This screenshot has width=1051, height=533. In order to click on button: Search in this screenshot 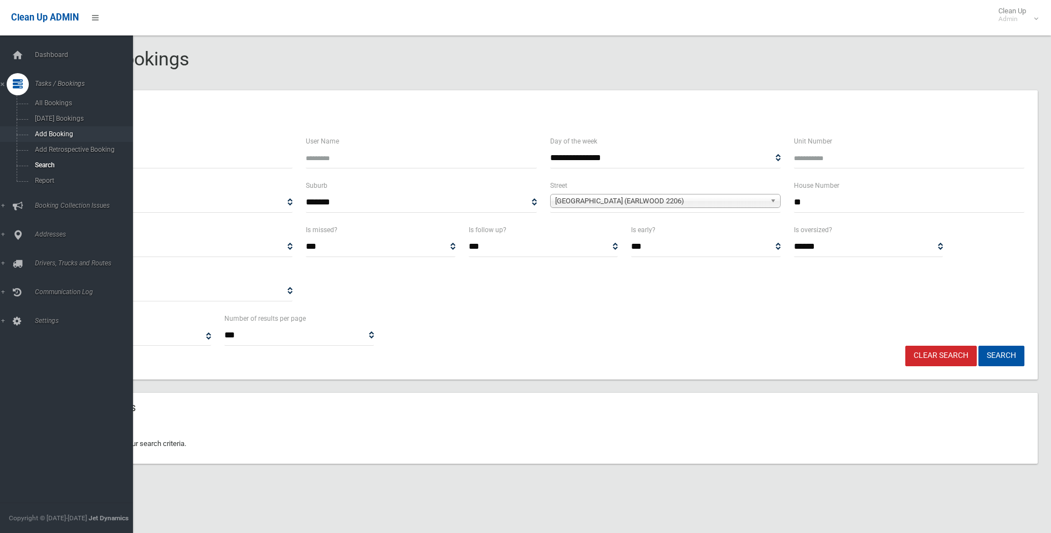, I will do `click(1001, 356)`.